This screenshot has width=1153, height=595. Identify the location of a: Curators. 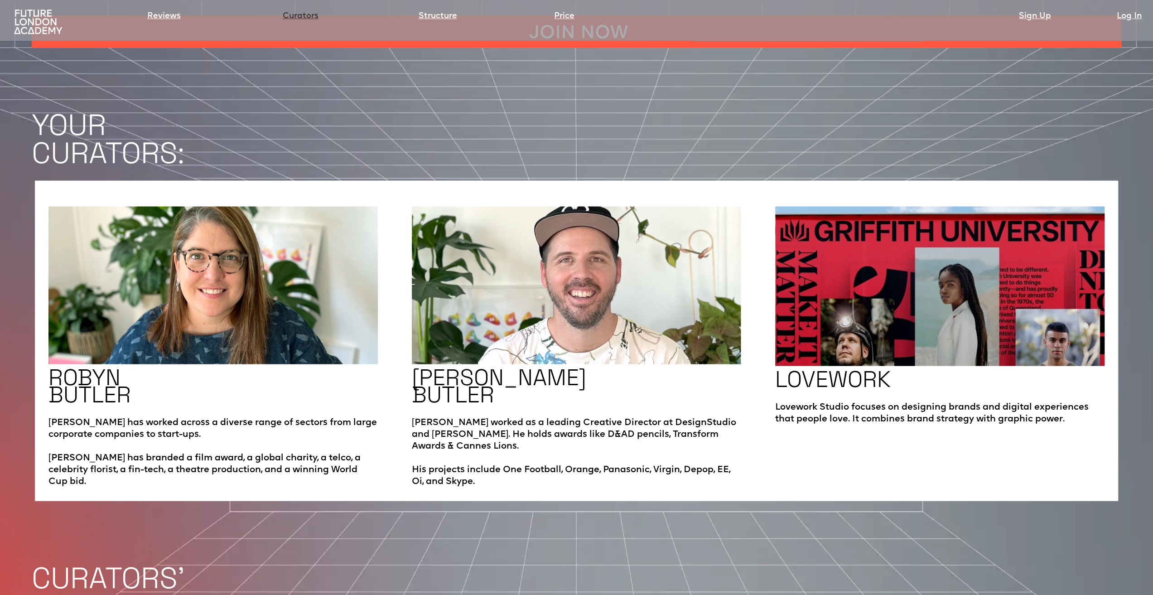
(300, 16).